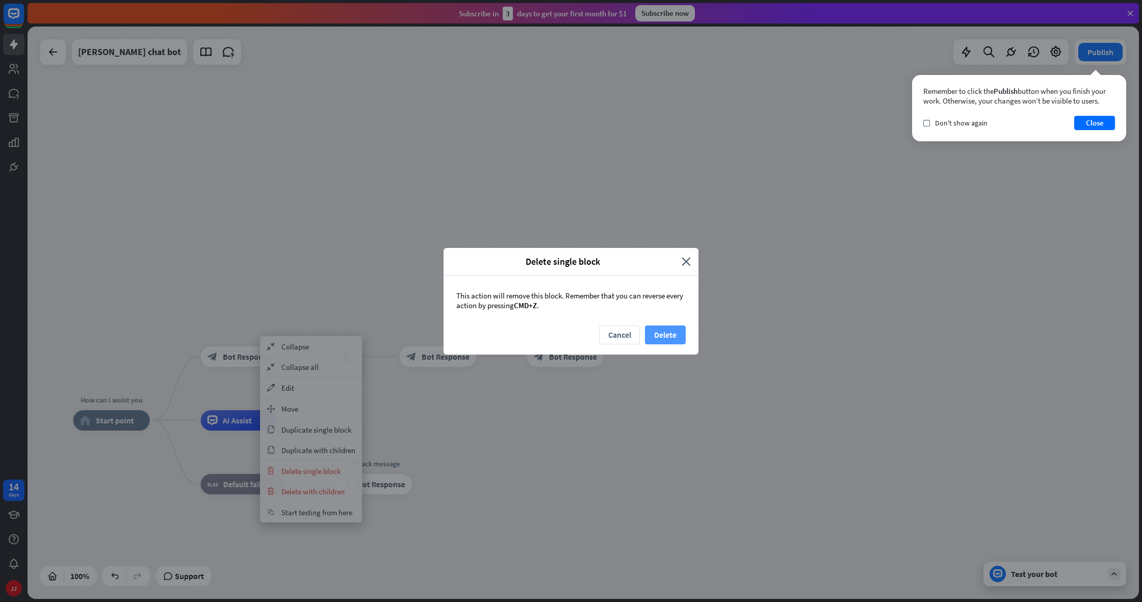 Image resolution: width=1142 pixels, height=602 pixels. I want to click on div: Remember to click the button when you finish your work. Otherwise, your changes won’t be visible ..., so click(1019, 96).